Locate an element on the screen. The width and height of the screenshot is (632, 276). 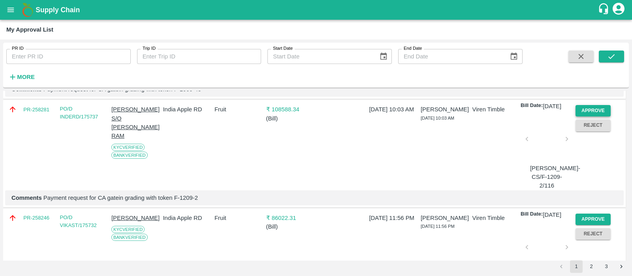
input: Enter Trip ID is located at coordinates (199, 56).